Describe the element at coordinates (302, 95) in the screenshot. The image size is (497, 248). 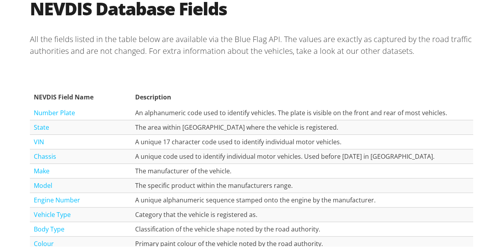
I see `th: Description` at that location.